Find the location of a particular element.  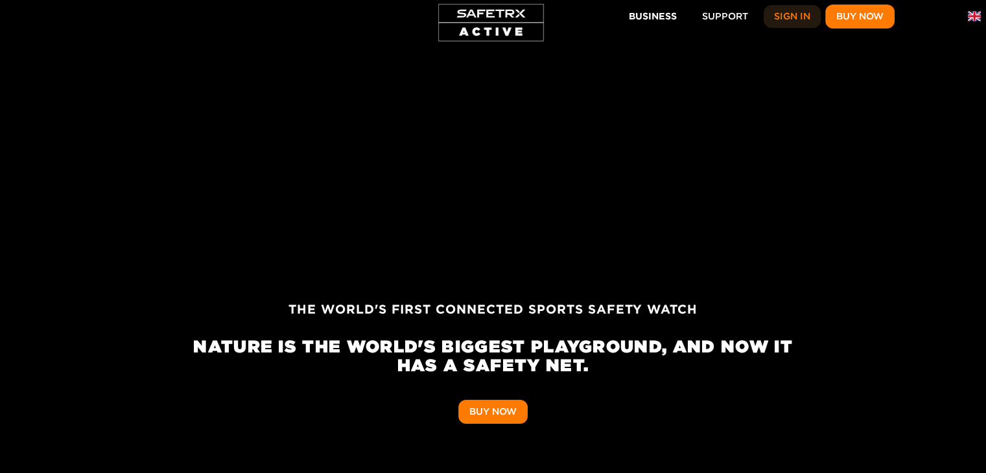

h1: NATURE IS THE WORLD'S BIGGEST PLAYGROUND, AND NOW IT HAS A SAFETY NET. is located at coordinates (493, 356).